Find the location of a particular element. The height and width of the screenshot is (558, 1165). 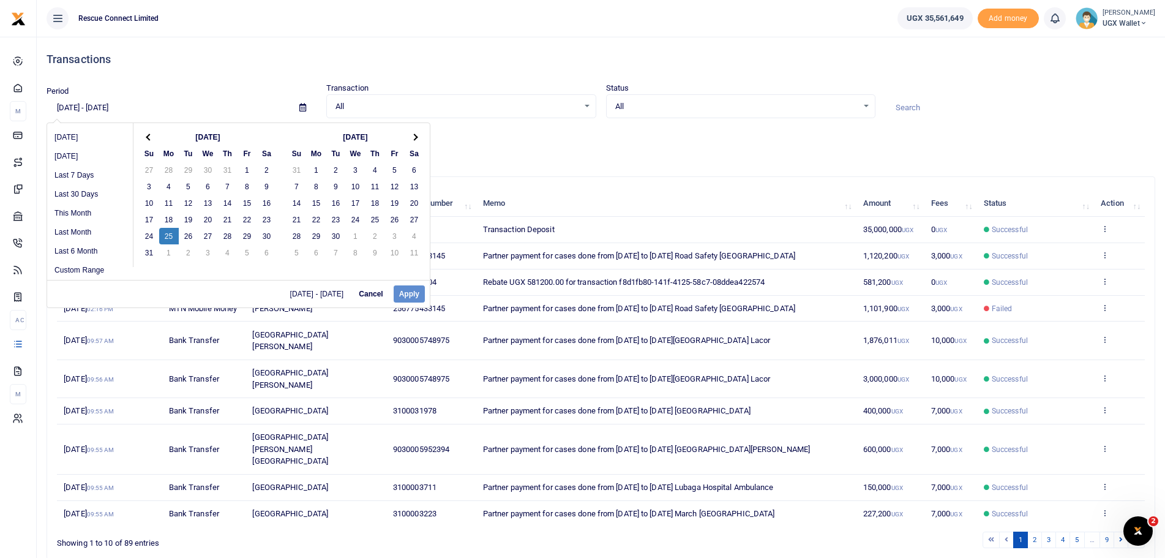

span: 227,200 is located at coordinates (883, 513).